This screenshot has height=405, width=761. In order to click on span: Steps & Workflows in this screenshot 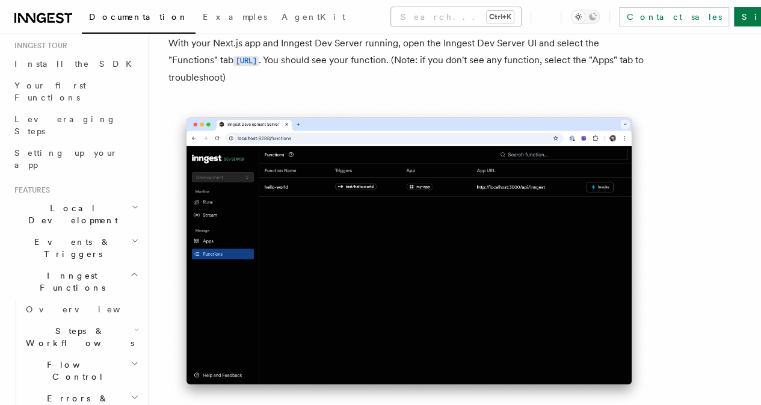, I will do `click(78, 337)`.